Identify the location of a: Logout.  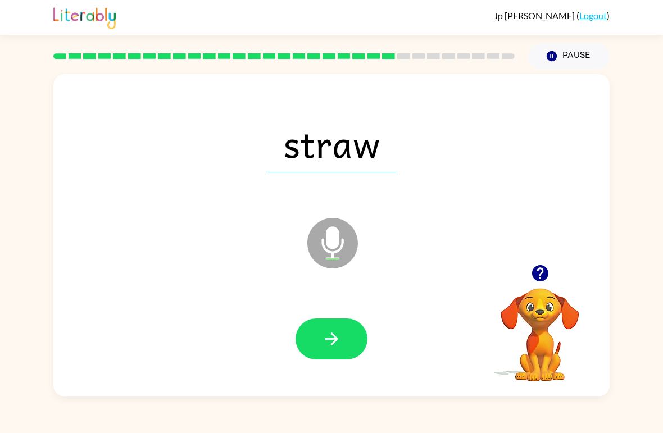
(593, 15).